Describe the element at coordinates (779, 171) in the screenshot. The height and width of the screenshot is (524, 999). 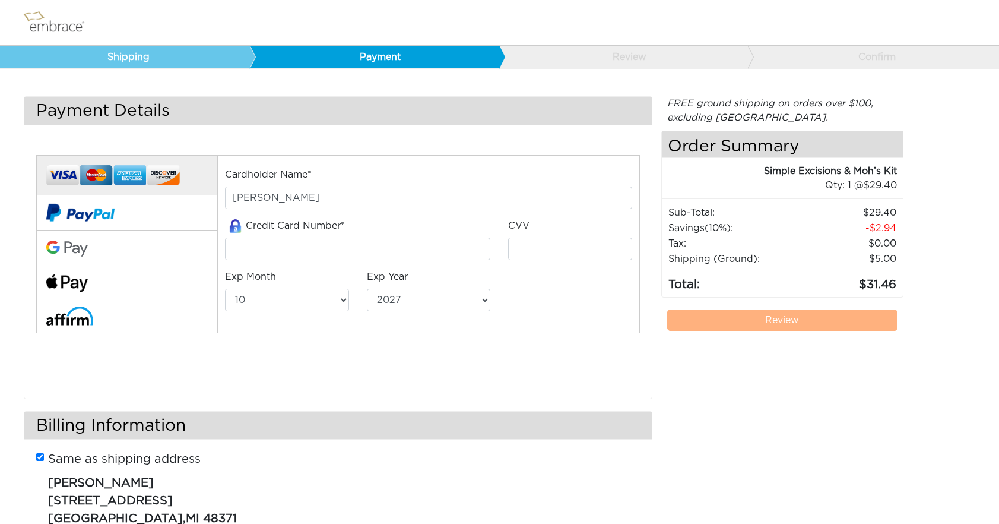
I see `div: Simple Excisions & Moh’s Kit` at that location.